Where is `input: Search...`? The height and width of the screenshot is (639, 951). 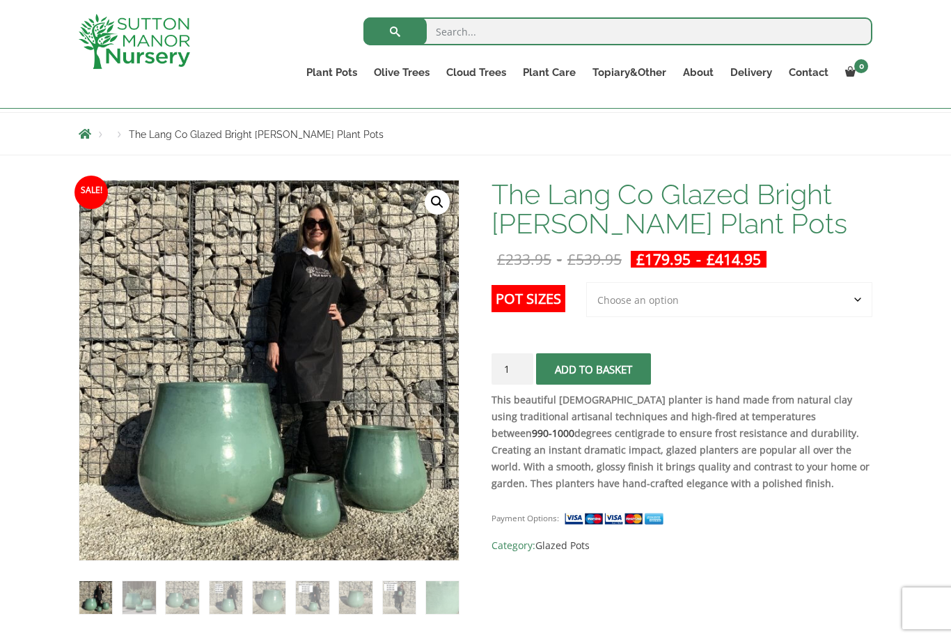 input: Search... is located at coordinates (618, 31).